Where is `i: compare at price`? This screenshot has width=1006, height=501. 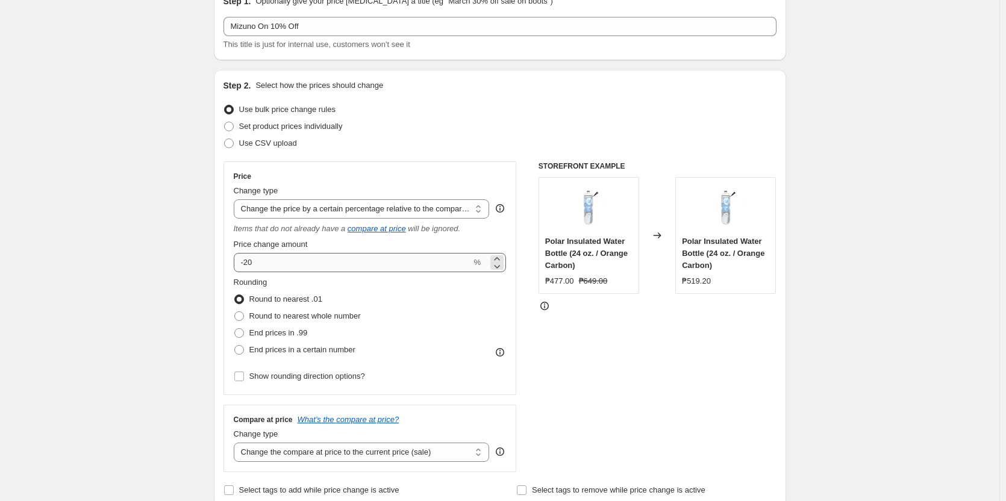 i: compare at price is located at coordinates (377, 228).